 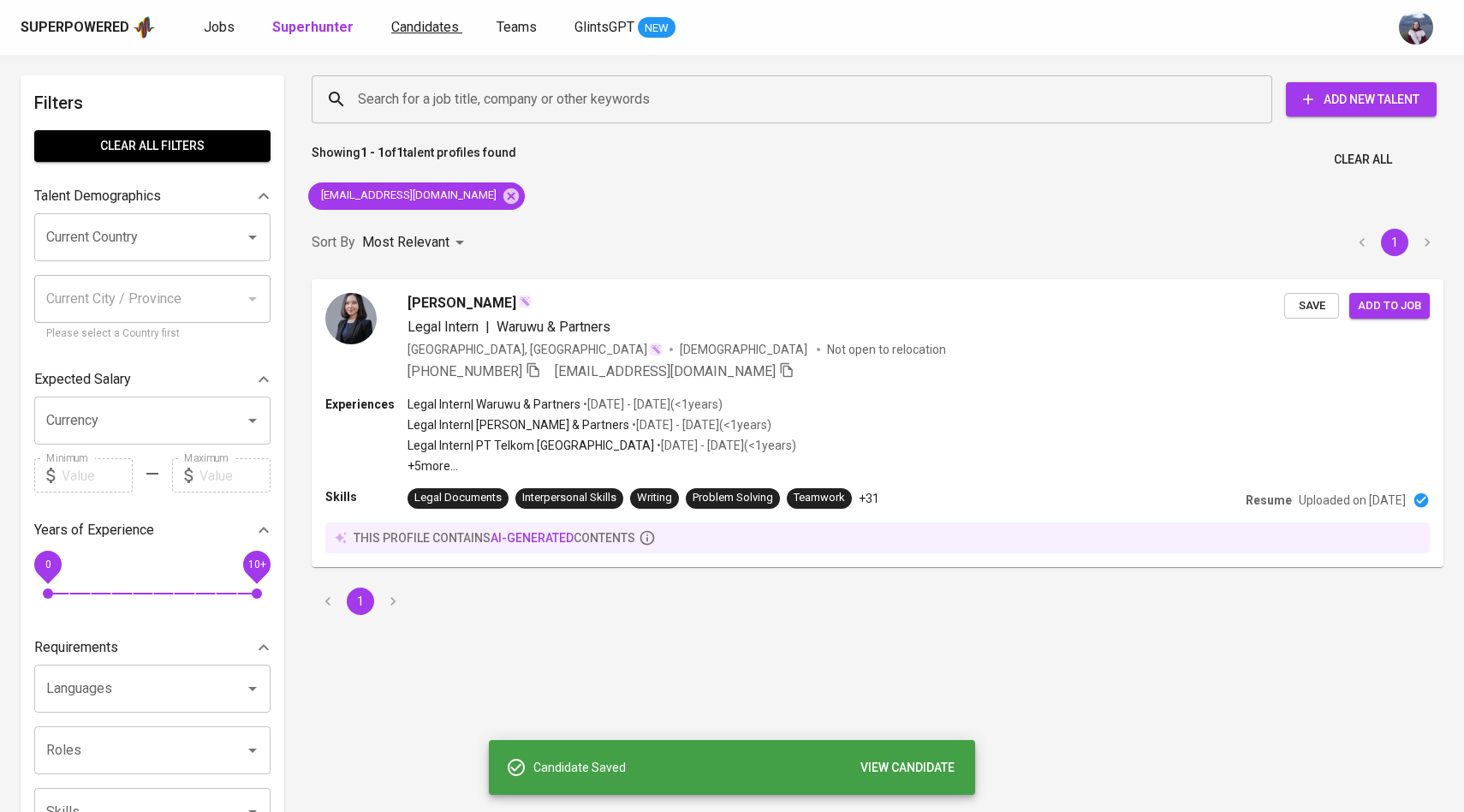 What do you see at coordinates (256, 565) in the screenshot?
I see `span: 10+` at bounding box center [256, 565].